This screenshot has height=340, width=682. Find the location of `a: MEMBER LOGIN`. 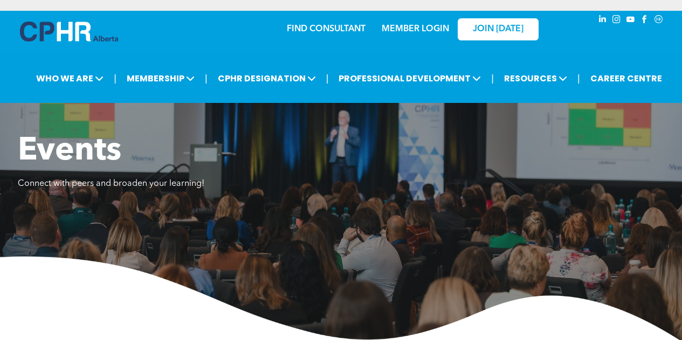

a: MEMBER LOGIN is located at coordinates (415, 29).